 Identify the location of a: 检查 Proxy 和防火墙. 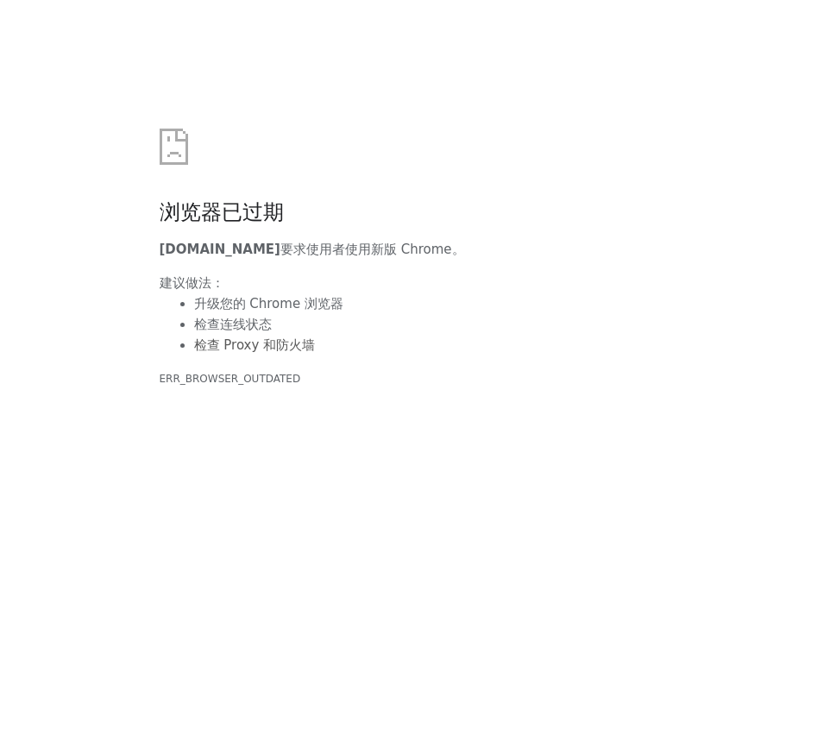
(254, 345).